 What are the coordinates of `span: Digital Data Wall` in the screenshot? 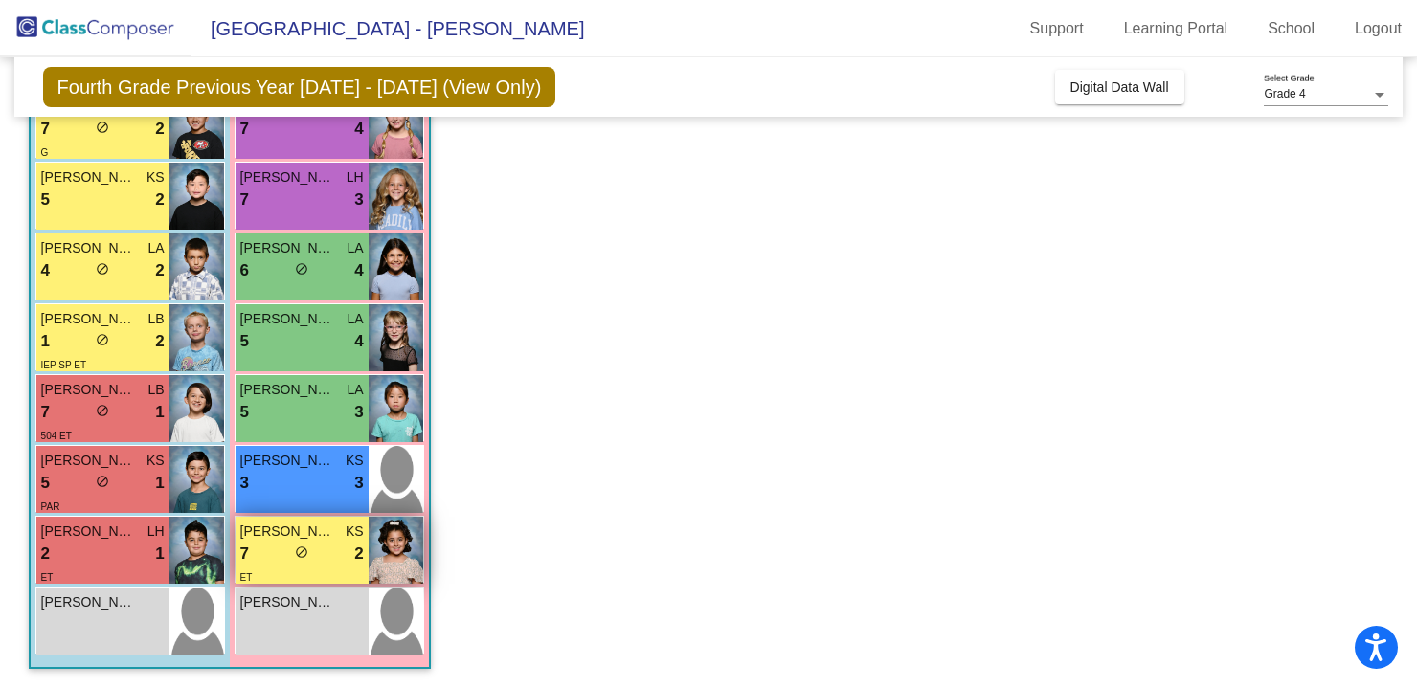 It's located at (1119, 87).